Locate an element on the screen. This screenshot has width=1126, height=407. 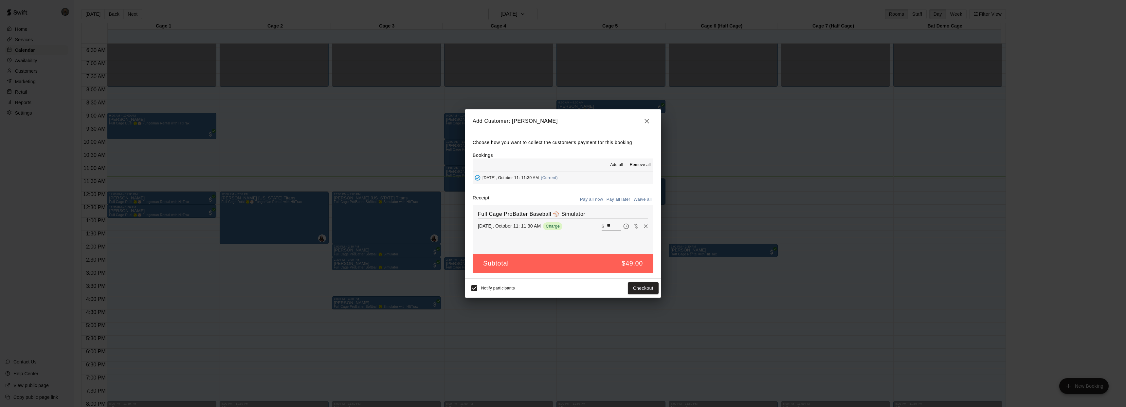
span: Add all is located at coordinates (617, 165).